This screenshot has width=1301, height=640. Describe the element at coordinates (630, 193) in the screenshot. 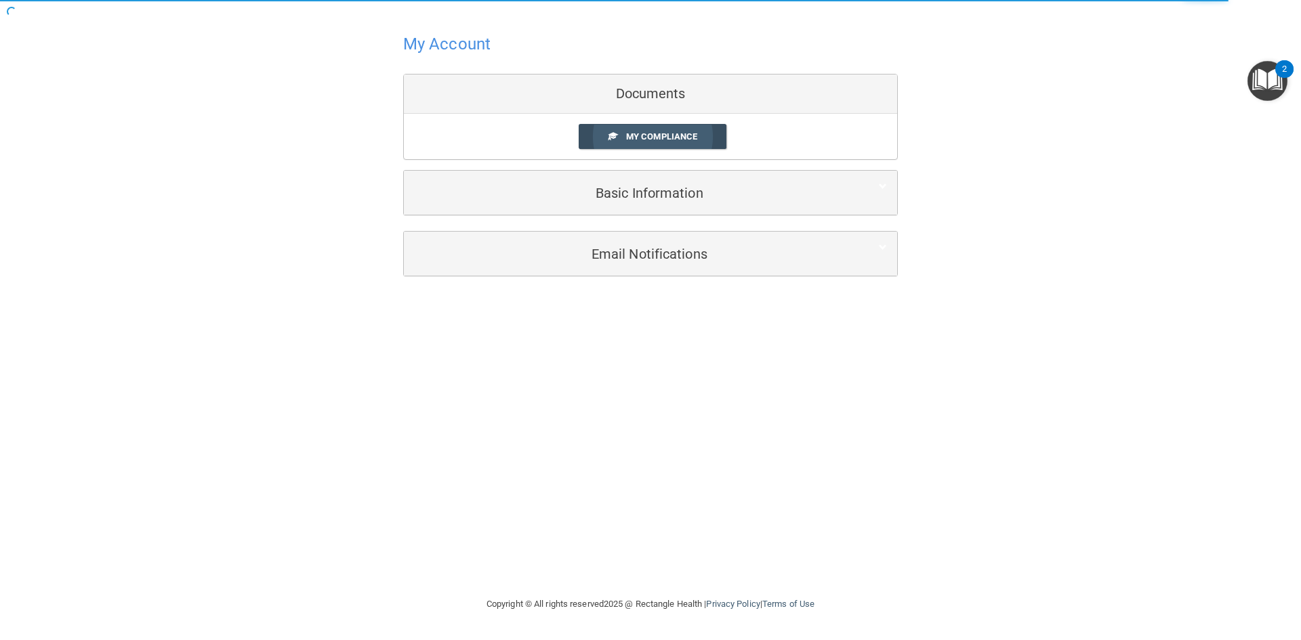

I see `h5: Basic Information` at that location.